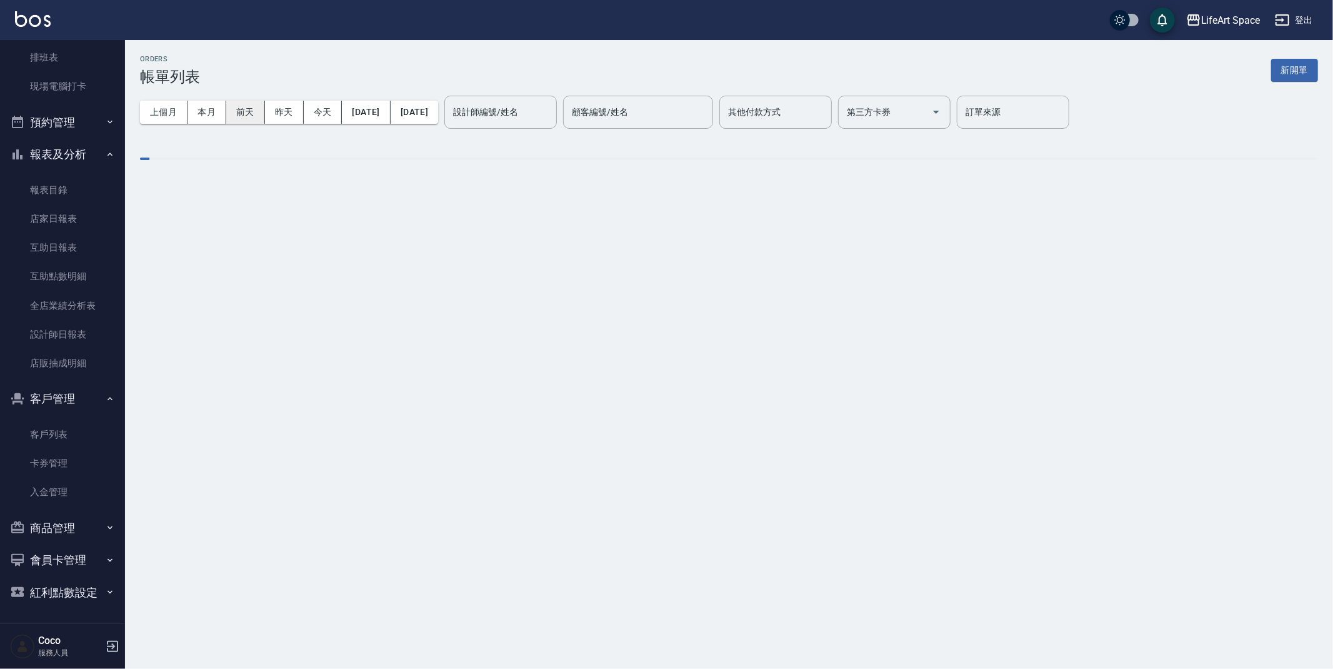 This screenshot has width=1333, height=669. What do you see at coordinates (63, 399) in the screenshot?
I see `button: 客戶管理` at bounding box center [63, 399].